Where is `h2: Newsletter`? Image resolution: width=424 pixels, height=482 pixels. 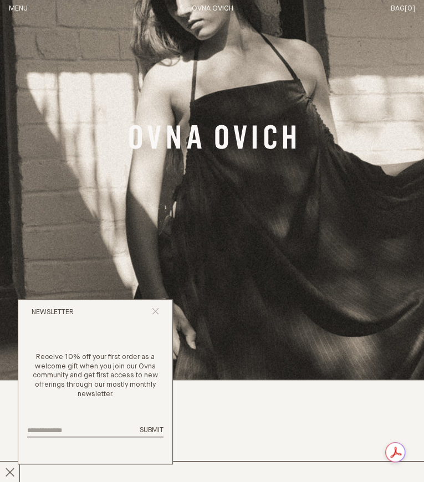
h2: Newsletter is located at coordinates (53, 312).